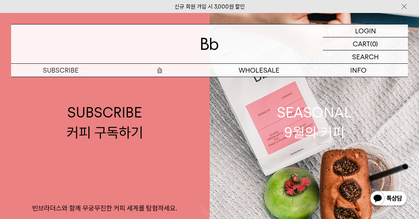 Image resolution: width=419 pixels, height=219 pixels. Describe the element at coordinates (366, 31) in the screenshot. I see `p: LOGIN` at that location.